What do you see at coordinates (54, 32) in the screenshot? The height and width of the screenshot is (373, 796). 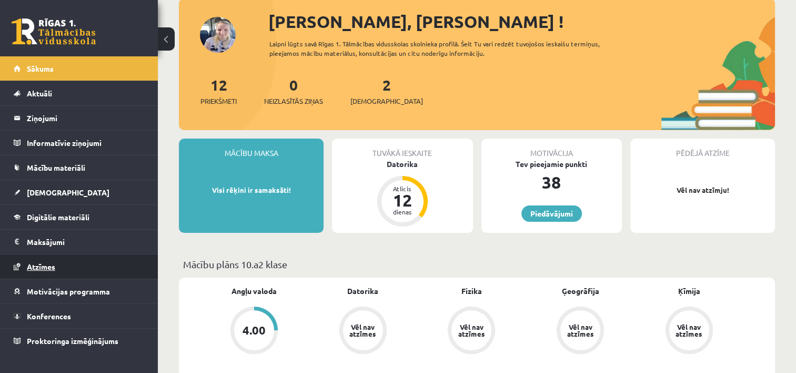 I see `a: Rīgas 1. Tālmācības vidusskola` at bounding box center [54, 32].